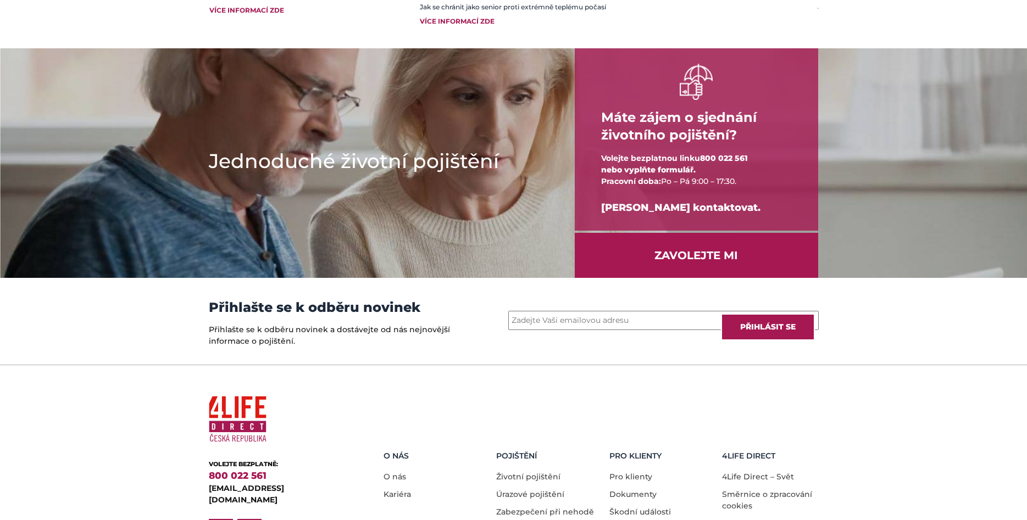 The width and height of the screenshot is (1027, 520). Describe the element at coordinates (696, 81) in the screenshot. I see `img: ruka držící deštník bilá ikona` at that location.